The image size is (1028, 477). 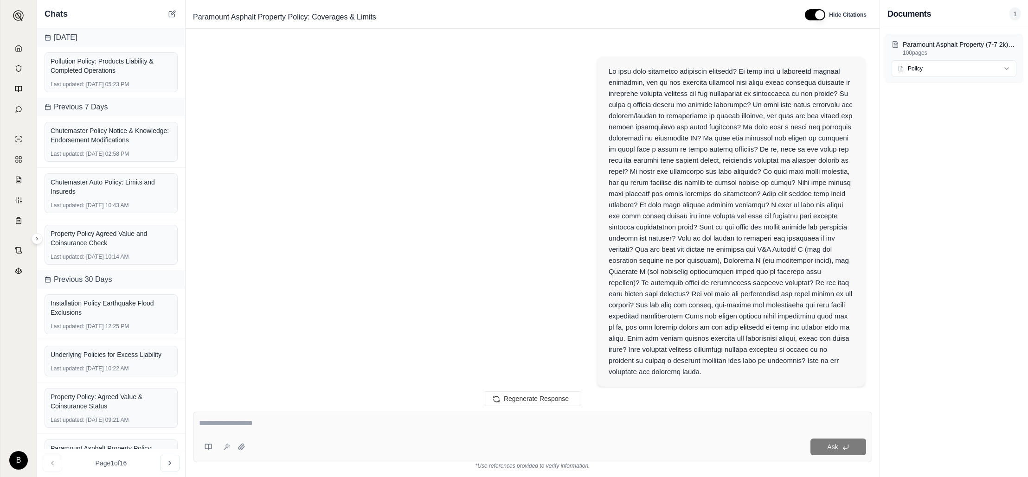 I want to click on a: Custom Report, so click(x=19, y=200).